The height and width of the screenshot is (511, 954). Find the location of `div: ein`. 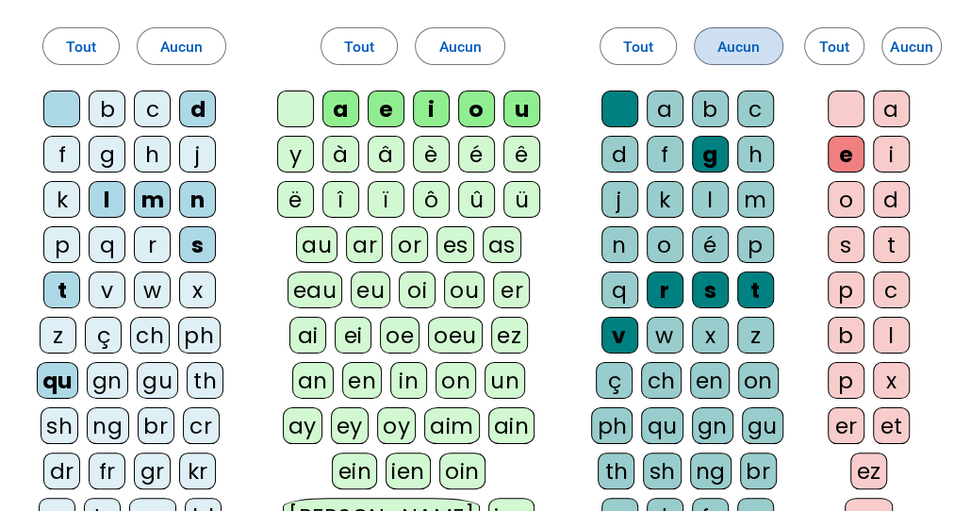

div: ein is located at coordinates (354, 470).